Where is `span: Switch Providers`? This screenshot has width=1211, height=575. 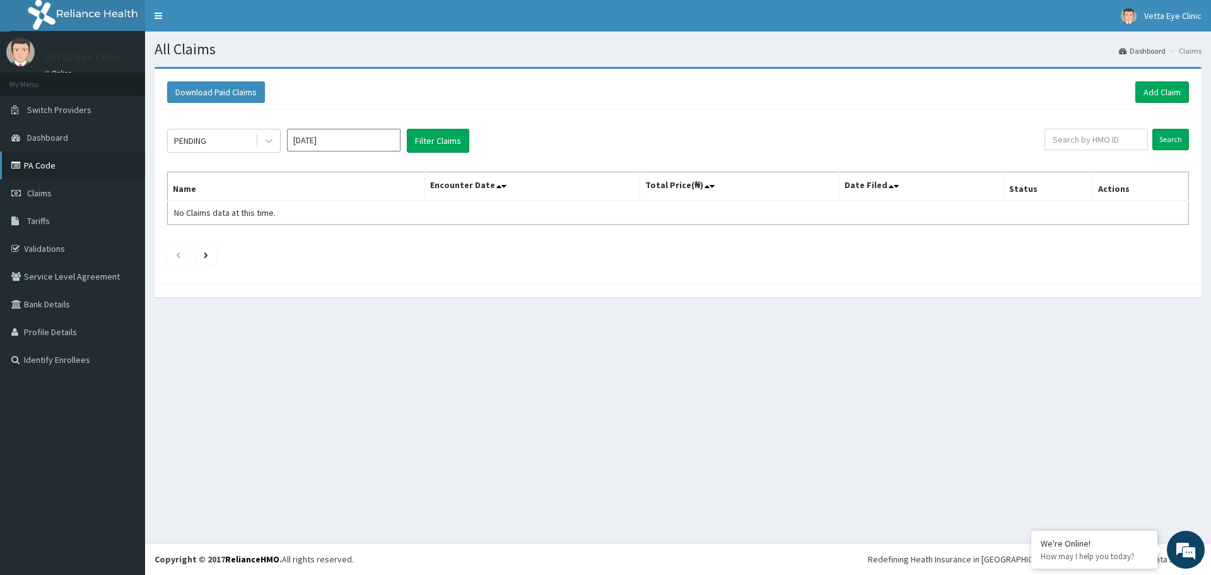 span: Switch Providers is located at coordinates (59, 110).